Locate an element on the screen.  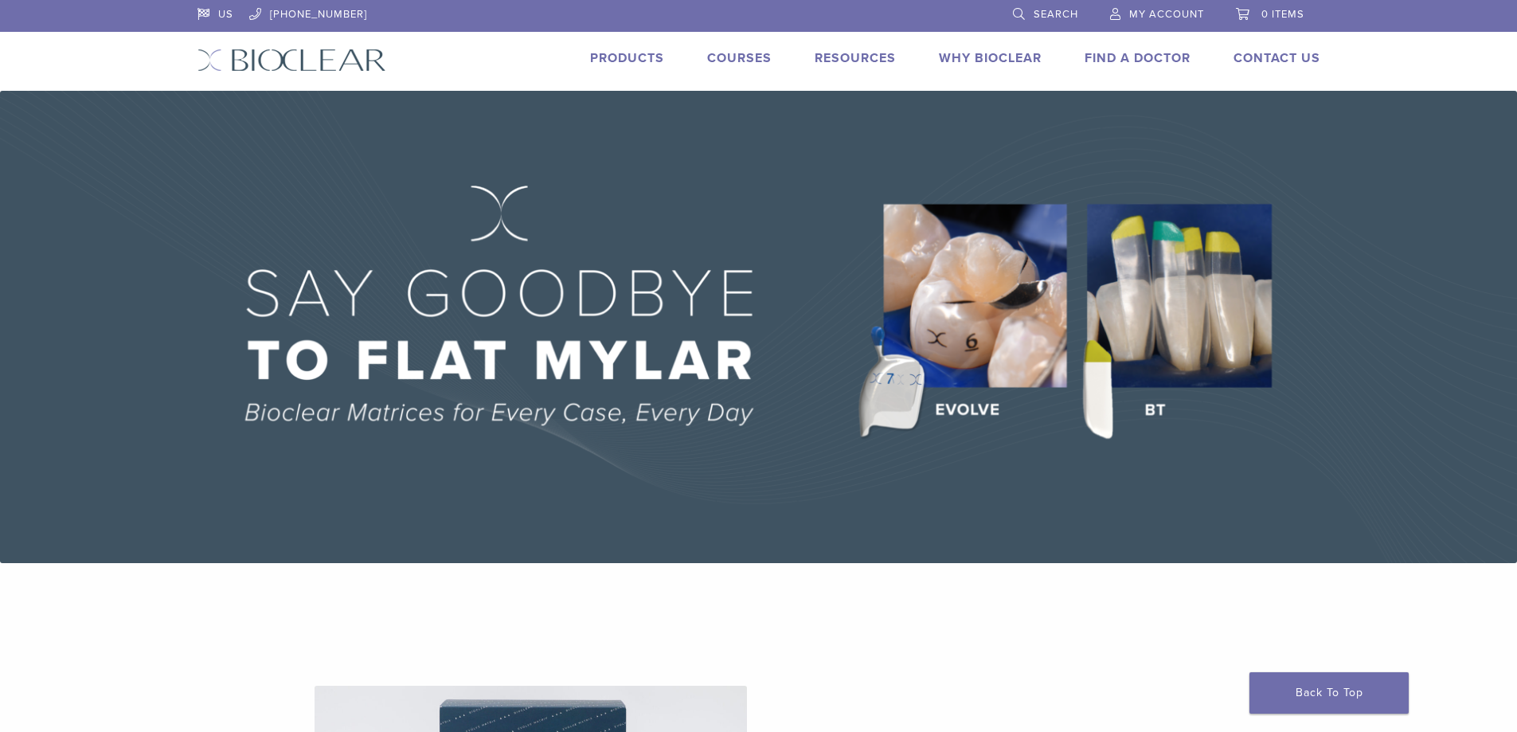
a: Back To Top is located at coordinates (1329, 693).